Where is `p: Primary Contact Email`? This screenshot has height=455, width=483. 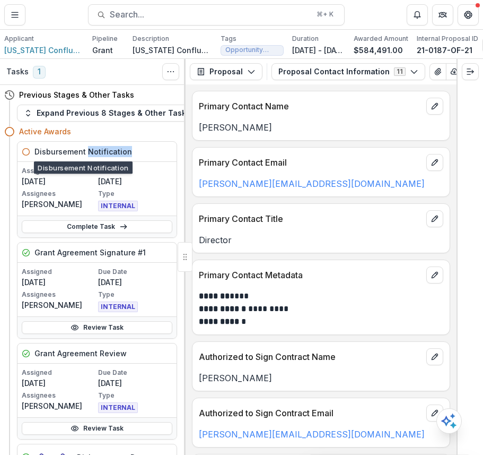 p: Primary Contact Email is located at coordinates (310, 162).